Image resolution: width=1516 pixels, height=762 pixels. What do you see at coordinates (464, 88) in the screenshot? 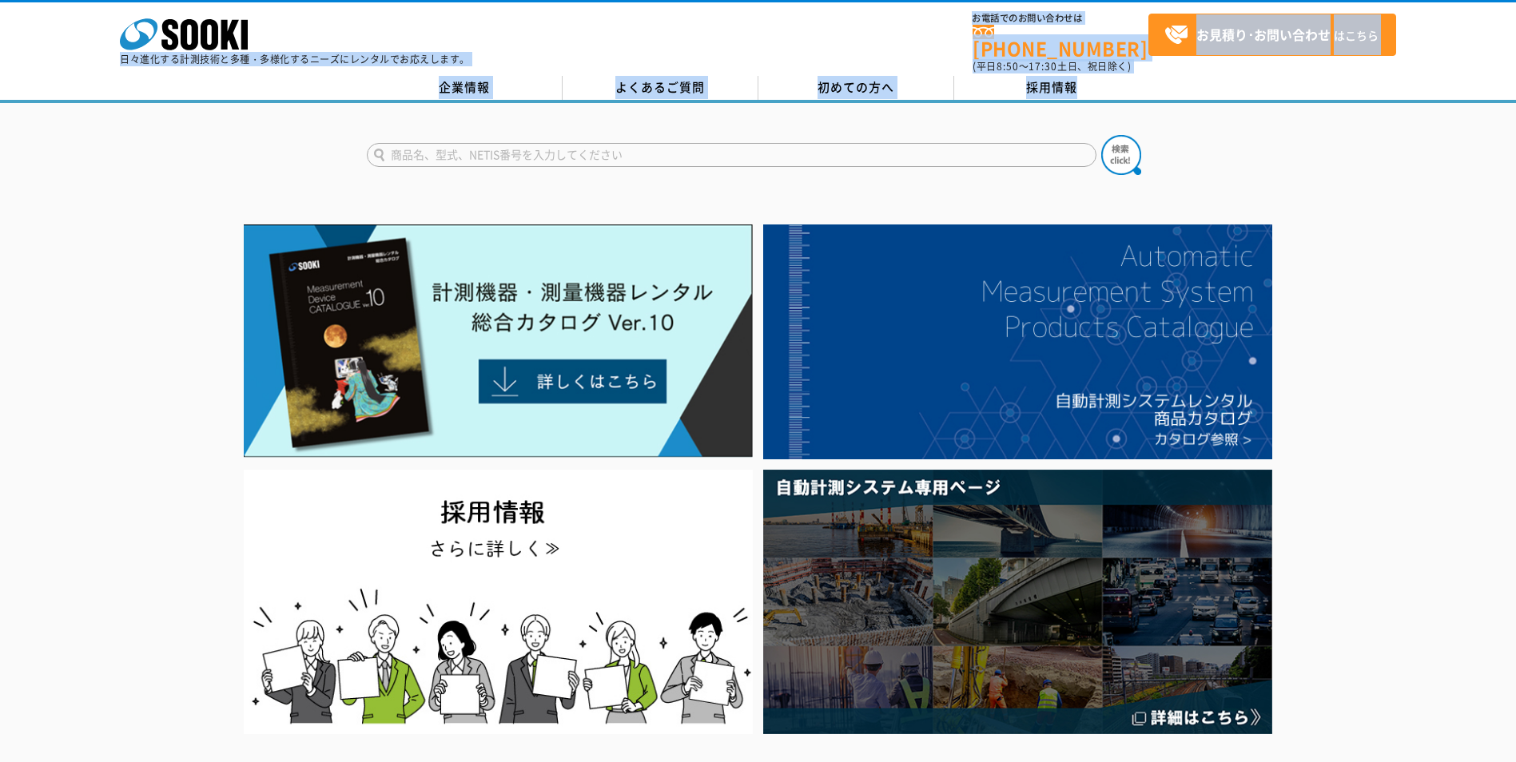
I see `a: 企業情報` at bounding box center [464, 88].